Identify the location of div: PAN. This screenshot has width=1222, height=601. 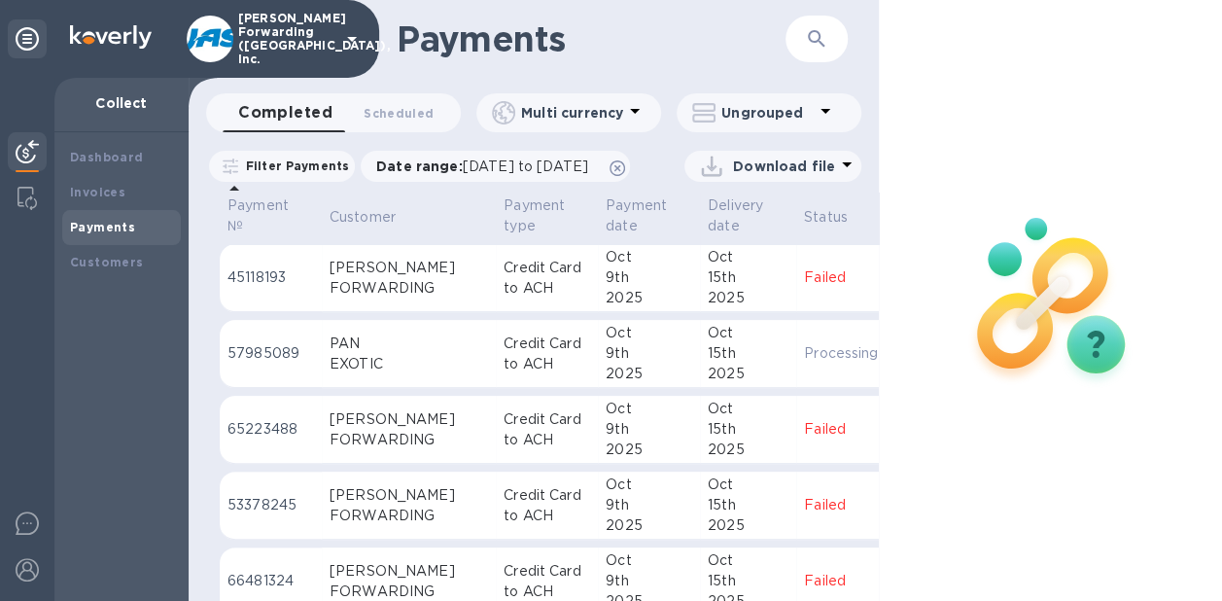
(408, 343).